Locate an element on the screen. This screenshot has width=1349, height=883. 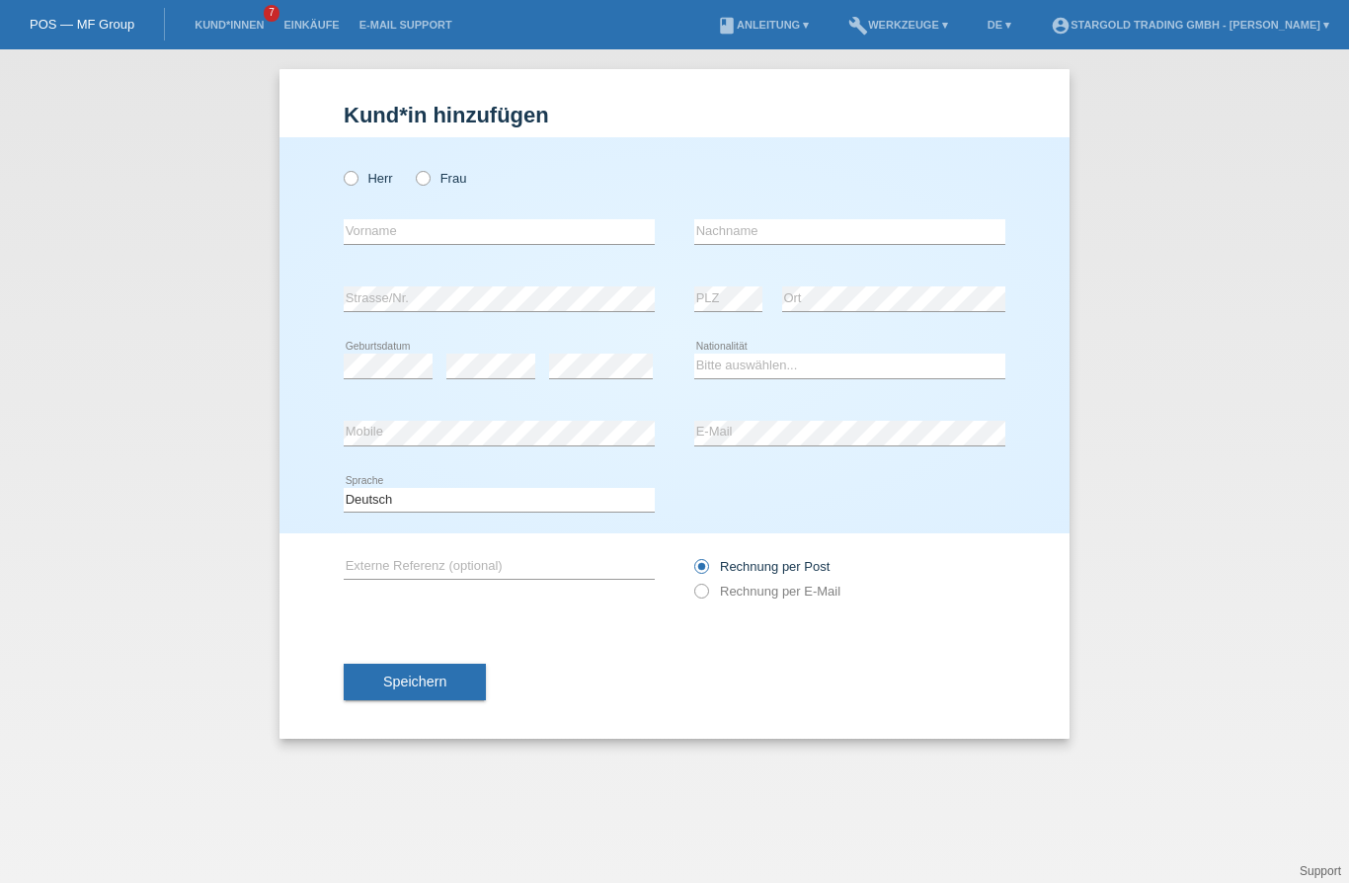
i: book is located at coordinates (727, 26).